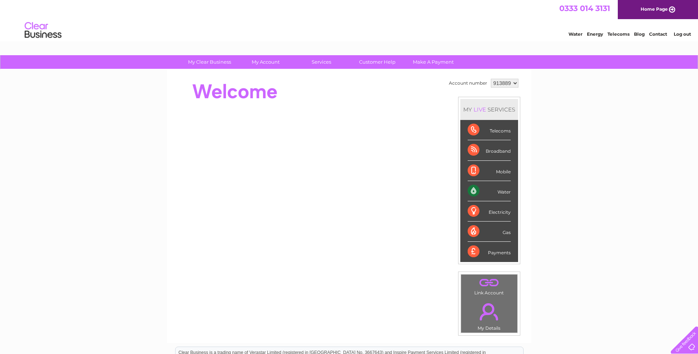  I want to click on div: Mobile, so click(489, 171).